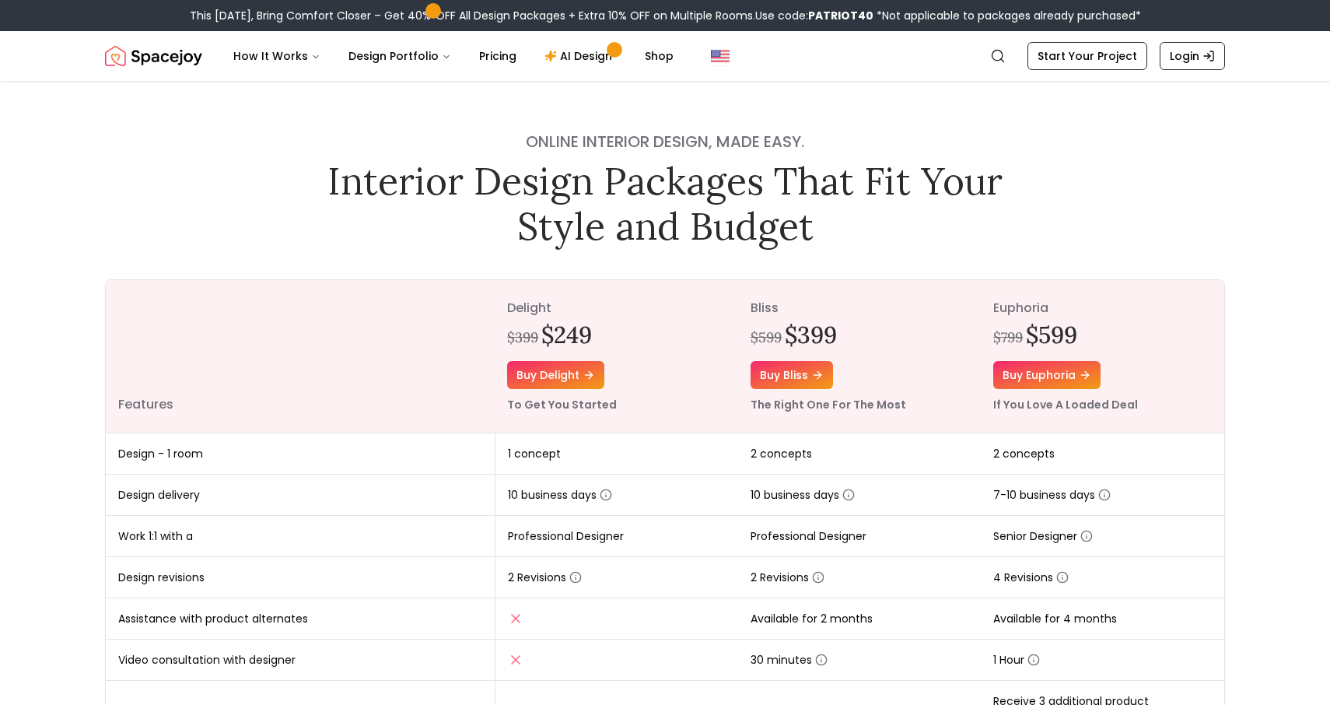 The width and height of the screenshot is (1330, 705). Describe the element at coordinates (789, 660) in the screenshot. I see `span: 30 minutes` at that location.